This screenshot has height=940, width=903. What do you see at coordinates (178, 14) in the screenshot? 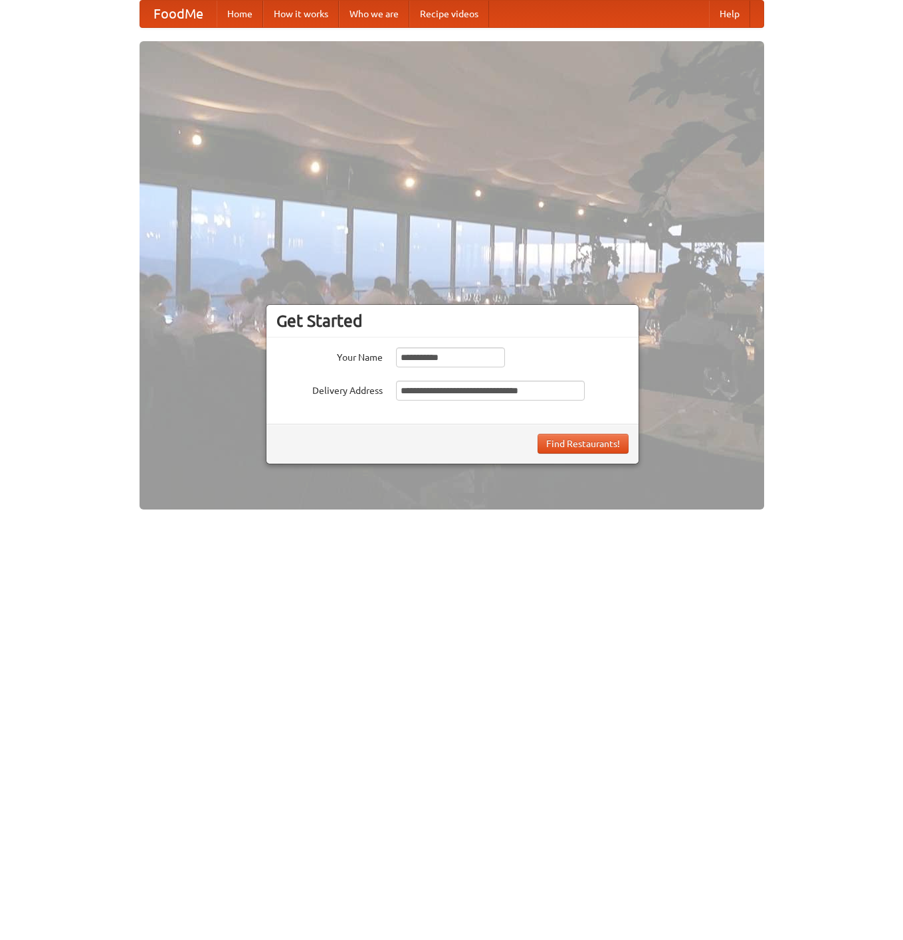
I see `a: FoodMe` at bounding box center [178, 14].